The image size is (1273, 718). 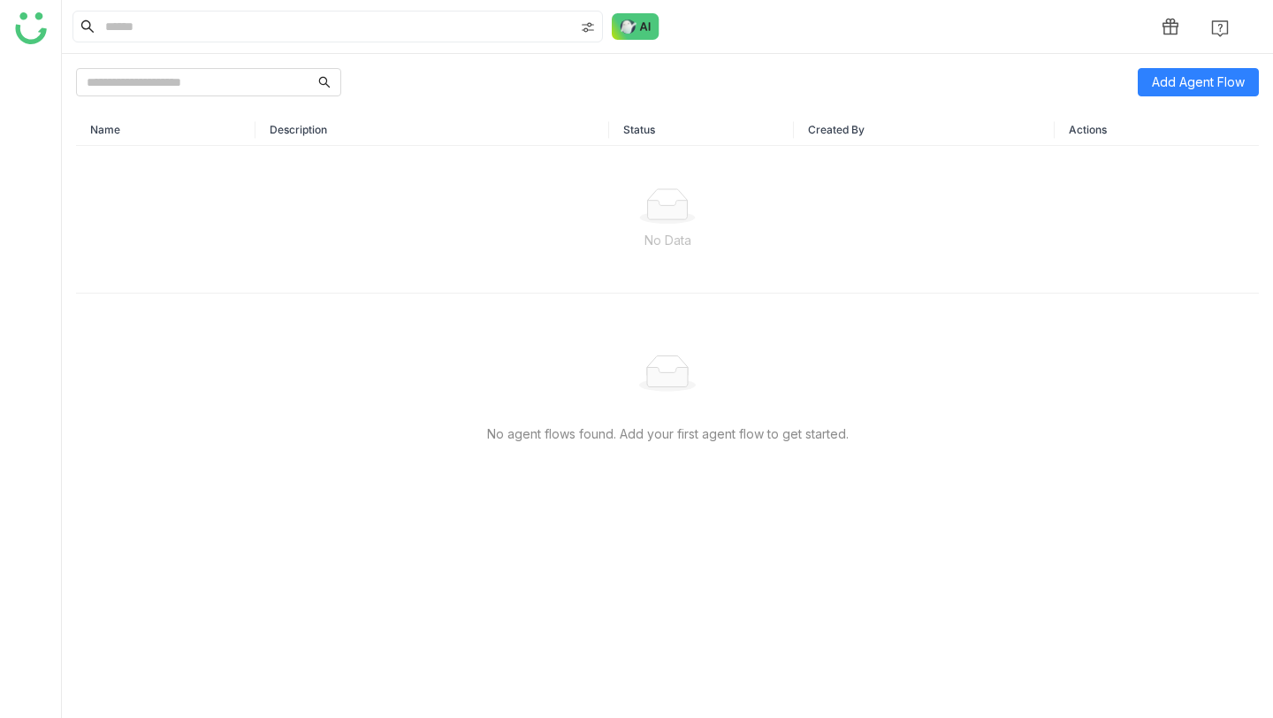 I want to click on th: Name, so click(x=165, y=130).